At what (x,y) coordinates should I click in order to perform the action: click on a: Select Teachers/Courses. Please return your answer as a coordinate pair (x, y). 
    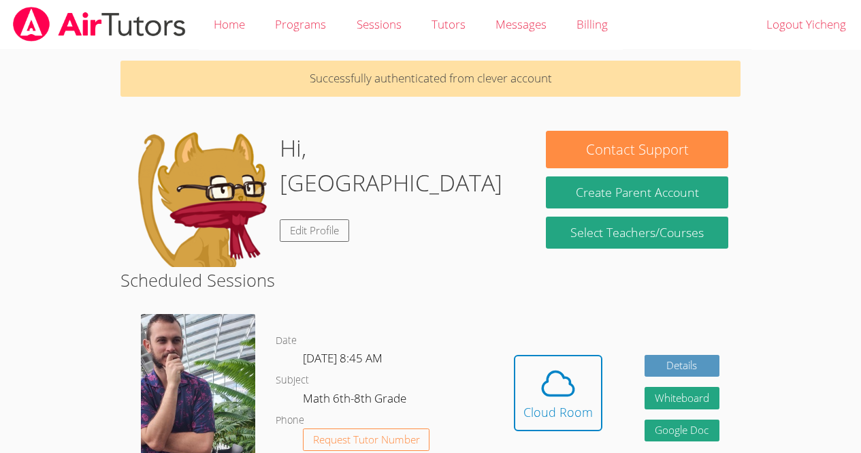
    Looking at the image, I should click on (636, 232).